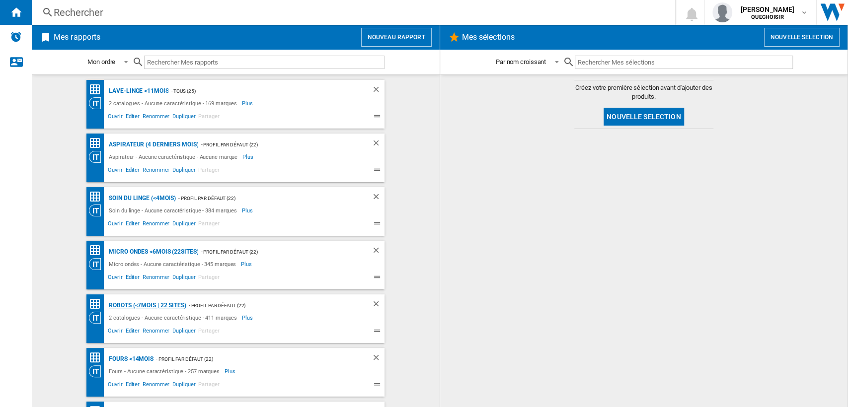  Describe the element at coordinates (488, 37) in the screenshot. I see `h2: Mes sélections` at that location.